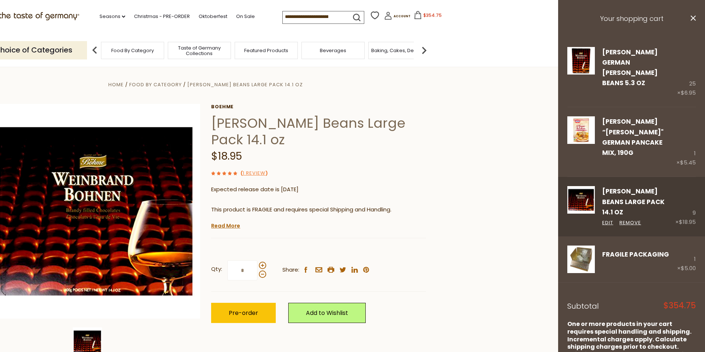 The height and width of the screenshot is (352, 705). I want to click on span: Beverages, so click(333, 50).